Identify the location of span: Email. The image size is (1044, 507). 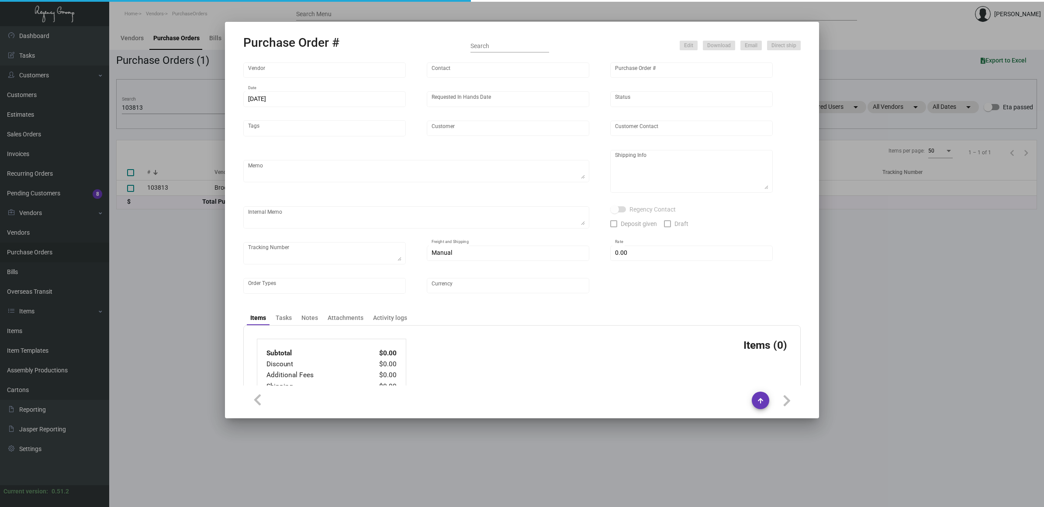
(751, 45).